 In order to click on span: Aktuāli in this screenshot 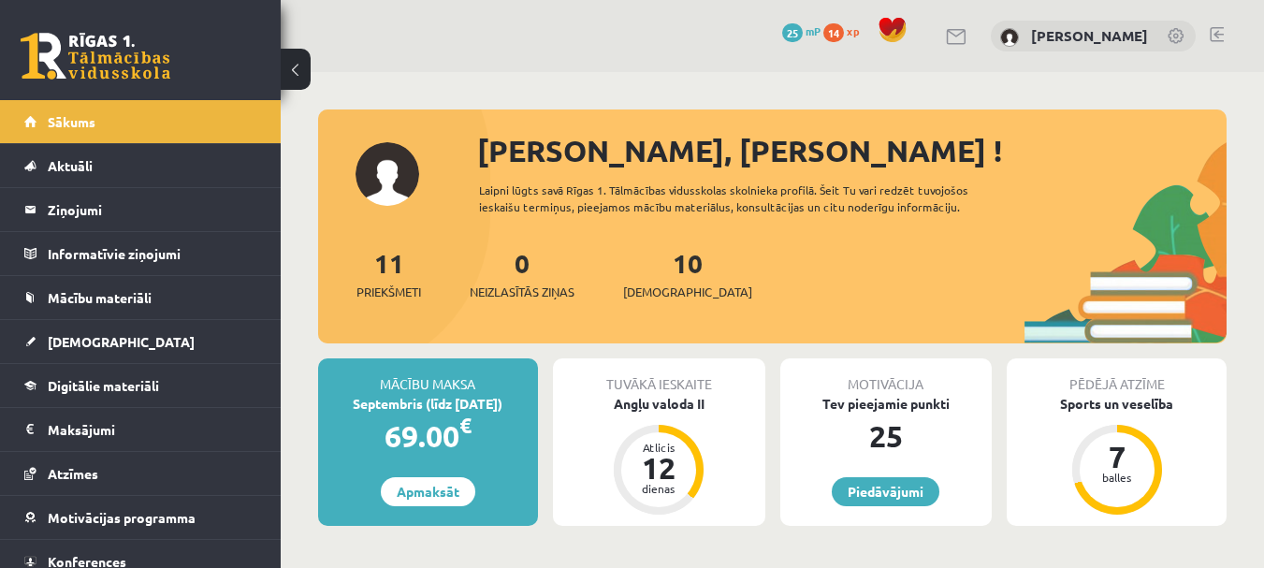, I will do `click(70, 166)`.